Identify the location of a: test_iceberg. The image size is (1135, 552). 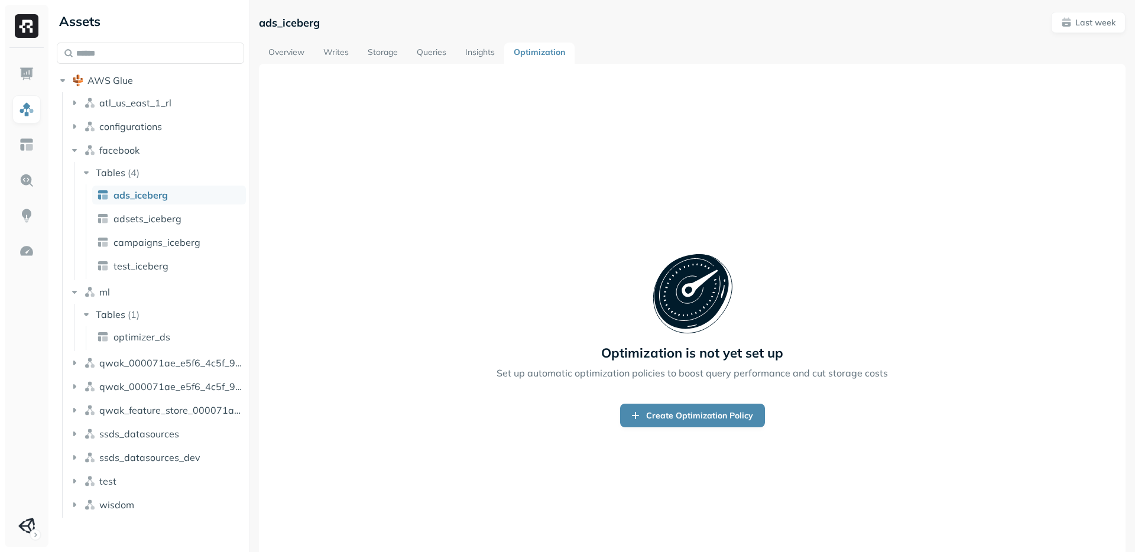
(169, 266).